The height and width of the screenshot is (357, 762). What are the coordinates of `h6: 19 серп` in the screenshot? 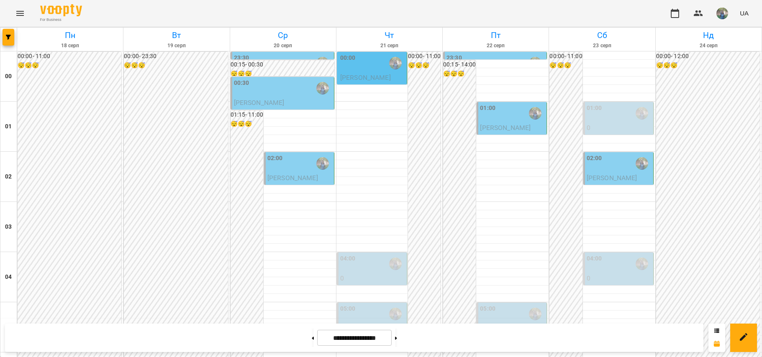 It's located at (176, 46).